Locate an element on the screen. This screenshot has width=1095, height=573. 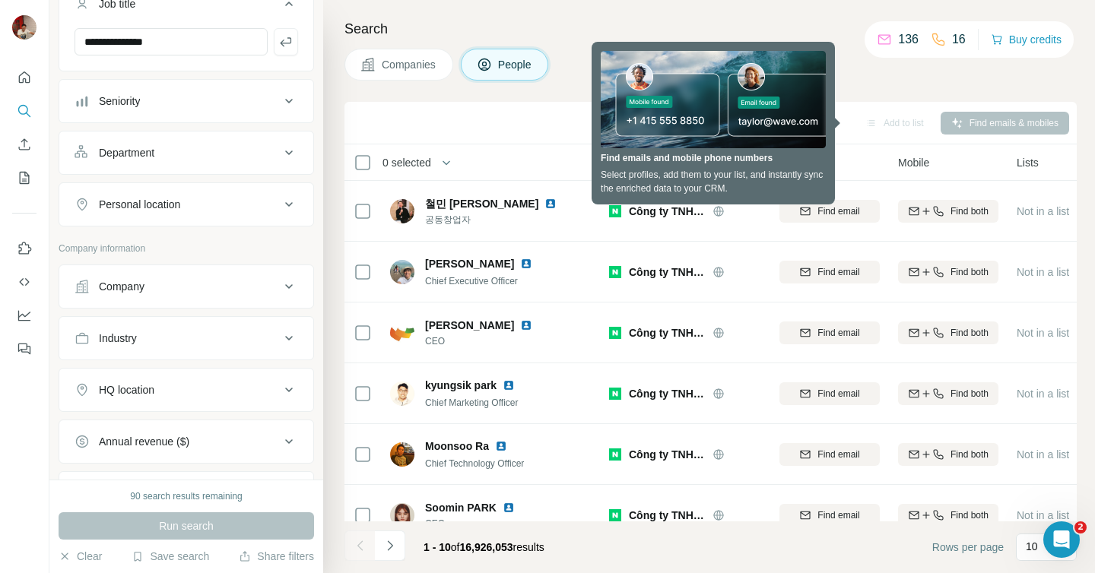
button: Seniority is located at coordinates (186, 101).